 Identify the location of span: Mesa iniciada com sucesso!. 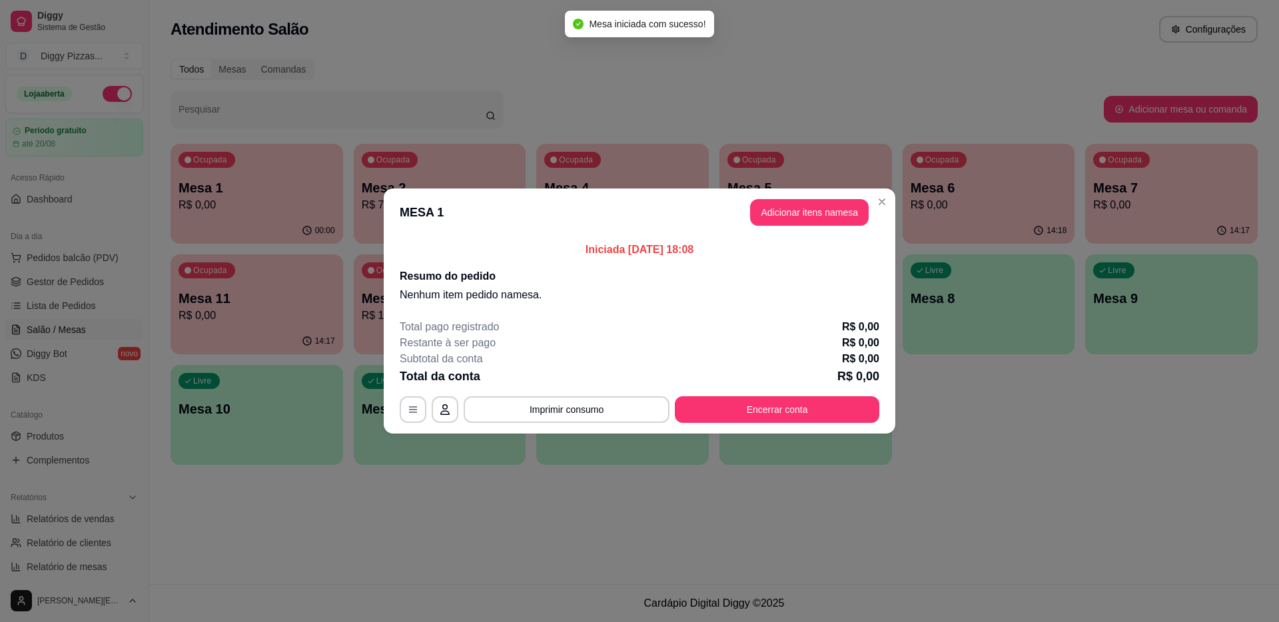
(647, 24).